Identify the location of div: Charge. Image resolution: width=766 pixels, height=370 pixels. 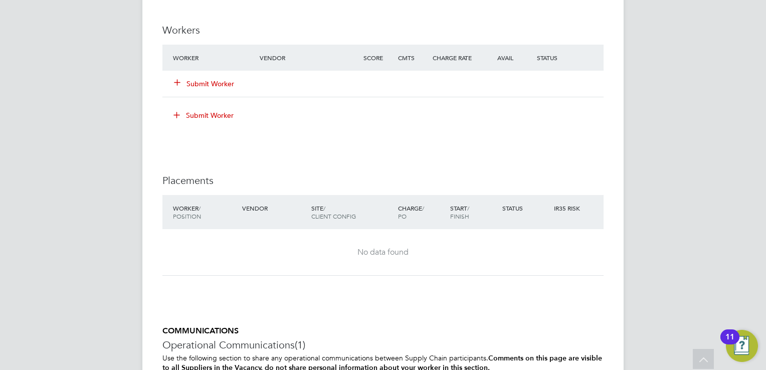
(422, 212).